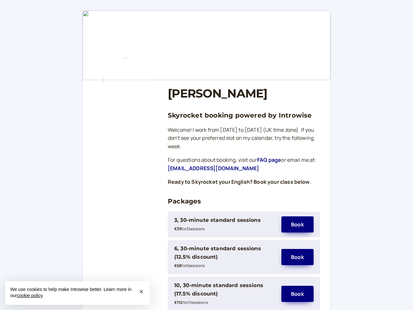  What do you see at coordinates (29, 296) in the screenshot?
I see `a: cookie policy` at bounding box center [29, 296].